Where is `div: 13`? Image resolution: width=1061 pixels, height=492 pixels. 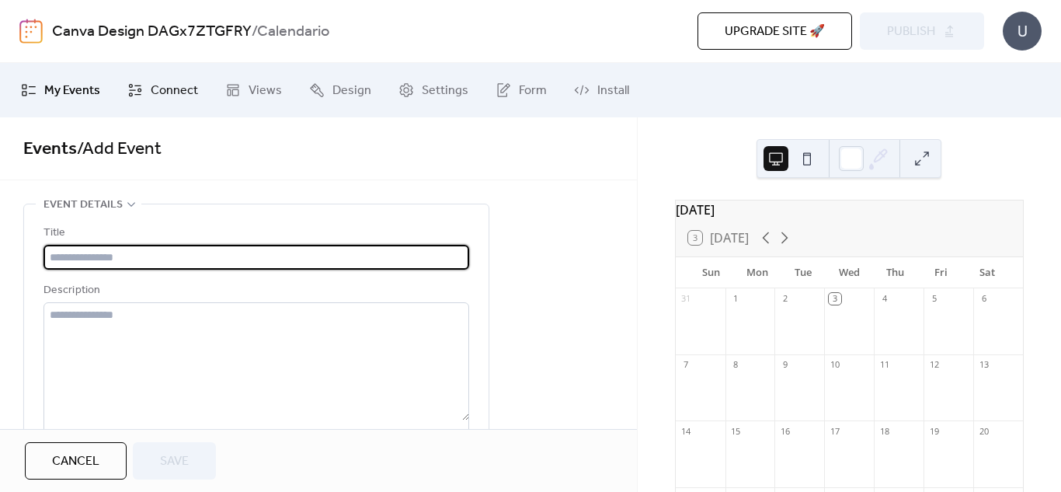
div: 13 is located at coordinates (983, 364).